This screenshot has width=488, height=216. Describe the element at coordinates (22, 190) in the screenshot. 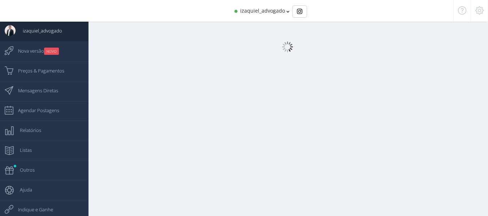

I see `span: Ajuda` at that location.